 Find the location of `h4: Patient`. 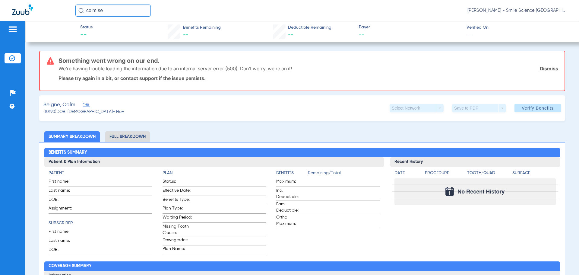

h4: Patient is located at coordinates (100, 173).